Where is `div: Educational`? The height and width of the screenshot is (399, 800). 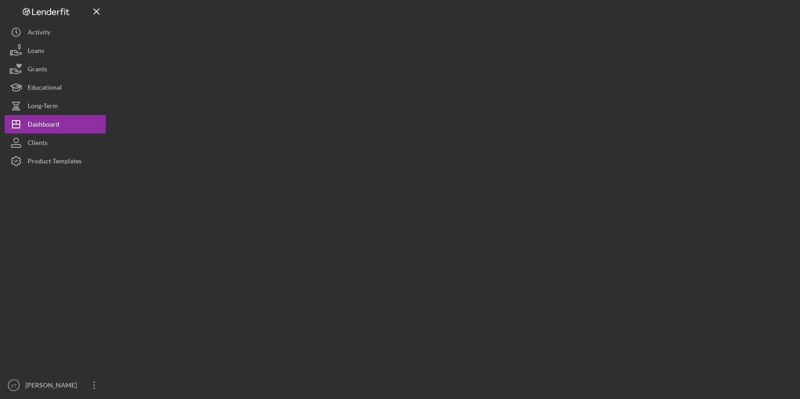
div: Educational is located at coordinates (45, 88).